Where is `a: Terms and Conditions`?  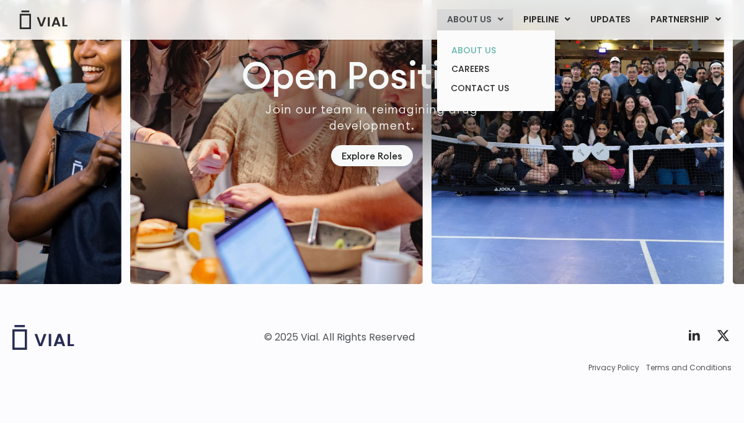
a: Terms and Conditions is located at coordinates (689, 368).